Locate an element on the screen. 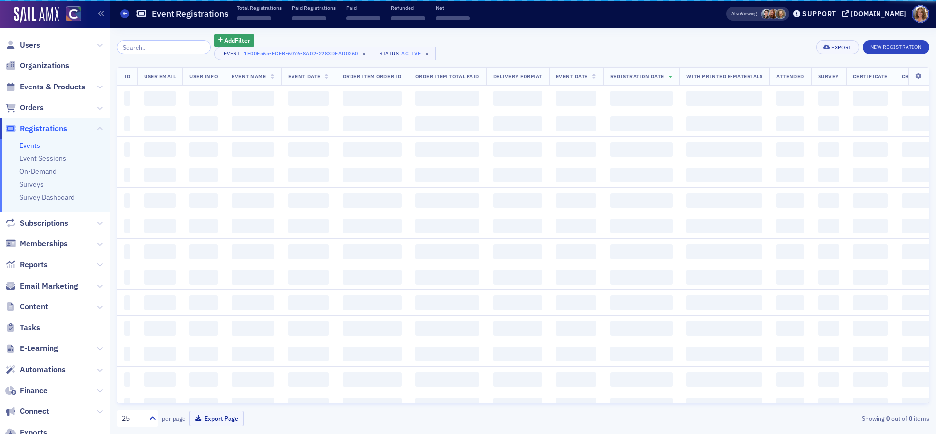  a: E-Learning is located at coordinates (31, 349).